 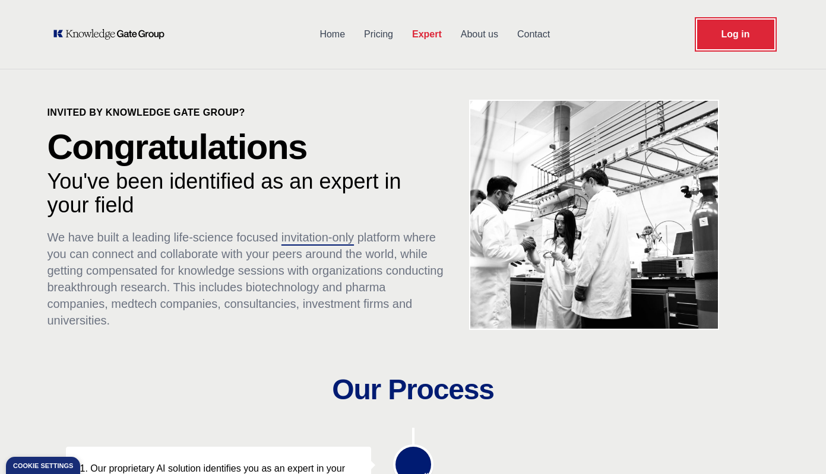 I want to click on p: We have built a leading life-science focused platform where you can connect and collaborate with ..., so click(x=247, y=279).